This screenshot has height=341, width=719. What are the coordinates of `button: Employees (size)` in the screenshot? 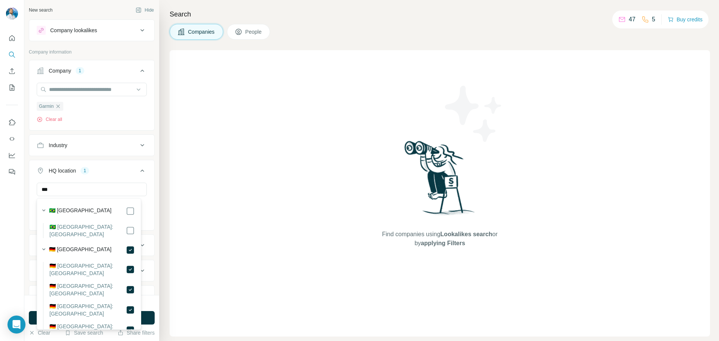 It's located at (92, 271).